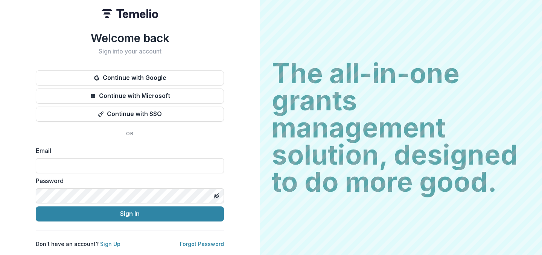 The width and height of the screenshot is (542, 255). I want to click on button: Toggle password visibility, so click(217, 196).